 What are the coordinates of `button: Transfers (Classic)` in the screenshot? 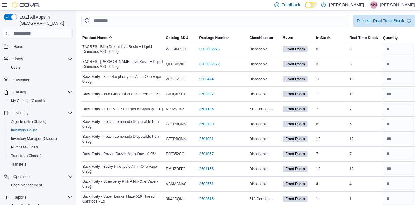 It's located at (41, 156).